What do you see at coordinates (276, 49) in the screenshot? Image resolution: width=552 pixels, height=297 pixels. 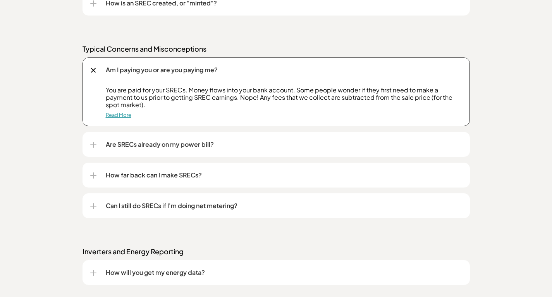 I see `p: Typical Concerns and Misconceptions` at bounding box center [276, 49].